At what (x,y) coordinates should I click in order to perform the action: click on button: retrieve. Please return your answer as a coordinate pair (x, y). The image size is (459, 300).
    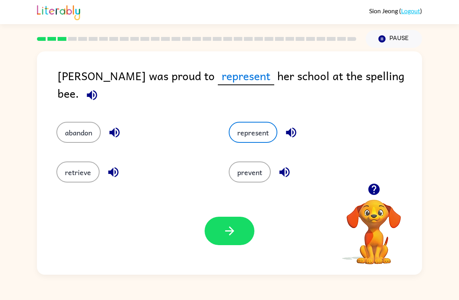
    Looking at the image, I should click on (78, 172).